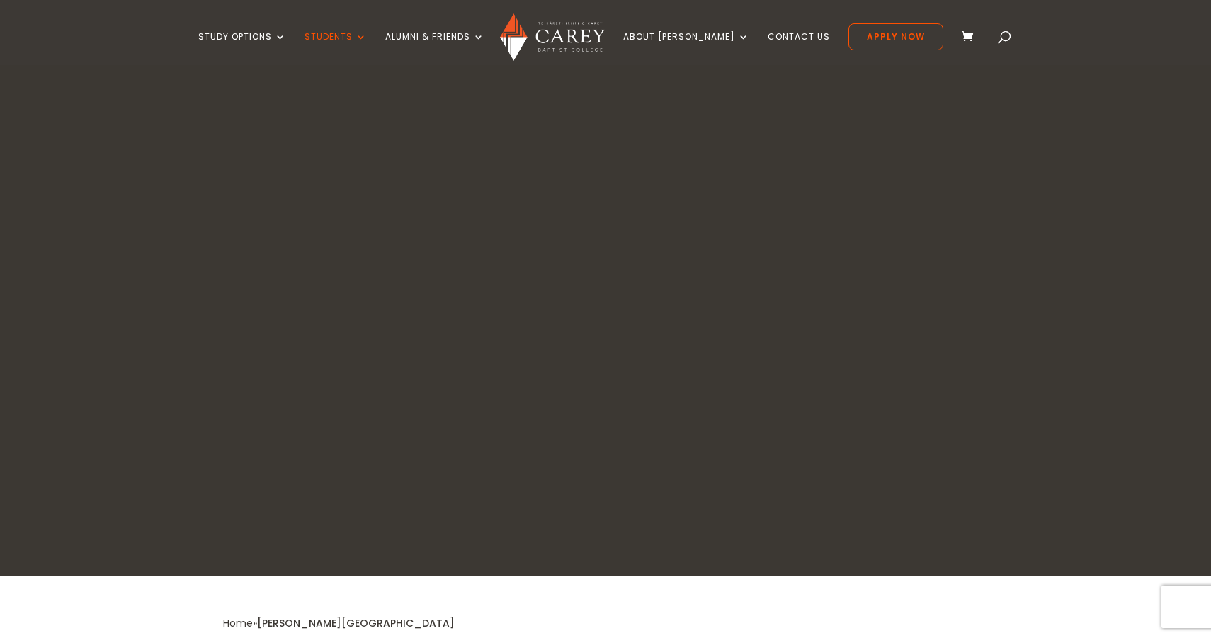 Image resolution: width=1211 pixels, height=638 pixels. What do you see at coordinates (435, 48) in the screenshot?
I see `a: Alumni & Friends` at bounding box center [435, 48].